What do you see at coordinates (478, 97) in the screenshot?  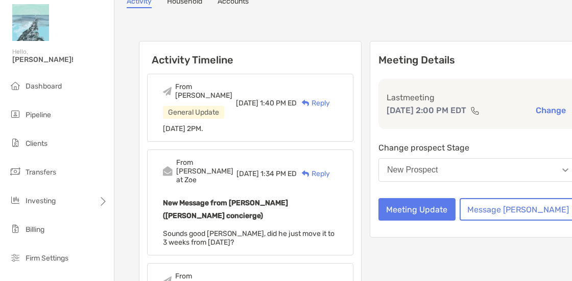 I see `p: Last meeting` at bounding box center [478, 97].